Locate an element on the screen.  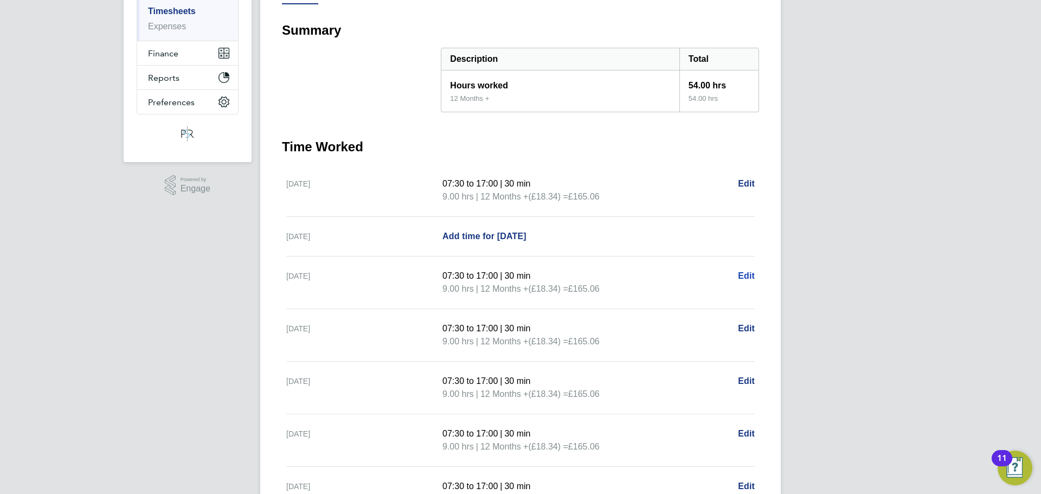
span: Finance is located at coordinates (163, 53).